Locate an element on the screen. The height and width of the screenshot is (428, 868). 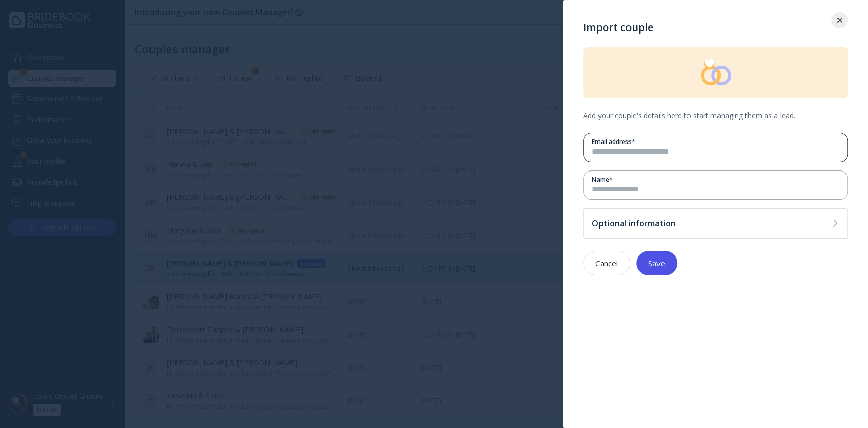
div: Save is located at coordinates (657, 263).